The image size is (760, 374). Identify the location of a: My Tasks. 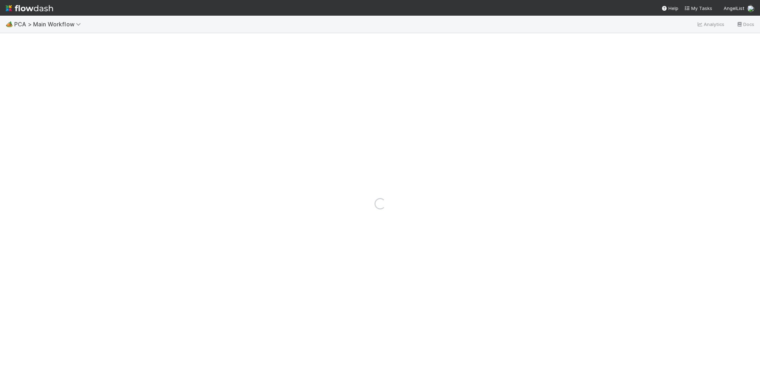
(698, 8).